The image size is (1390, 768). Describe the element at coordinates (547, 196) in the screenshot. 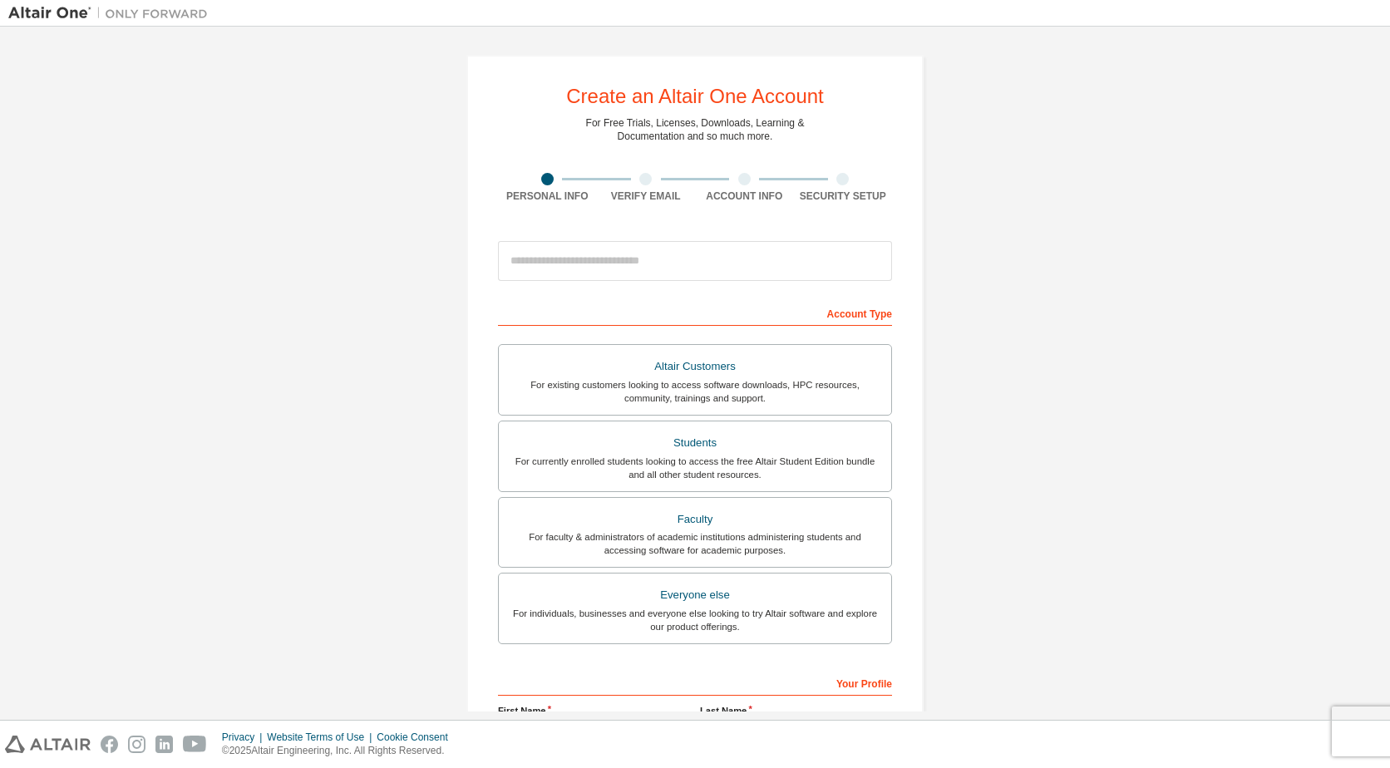

I see `div: Personal Info` at that location.